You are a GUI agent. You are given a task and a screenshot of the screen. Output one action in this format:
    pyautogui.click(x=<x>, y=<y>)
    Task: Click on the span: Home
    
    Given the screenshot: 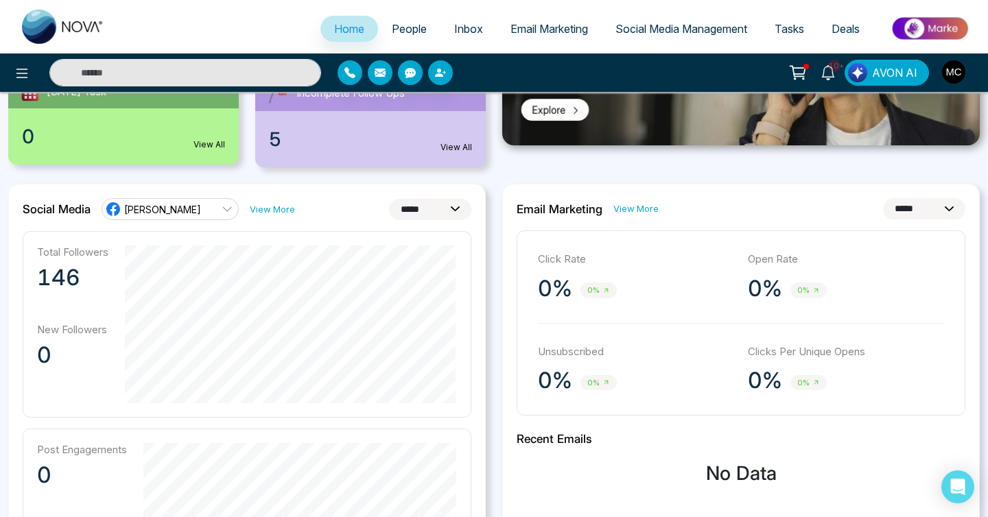 What is the action you would take?
    pyautogui.click(x=349, y=29)
    